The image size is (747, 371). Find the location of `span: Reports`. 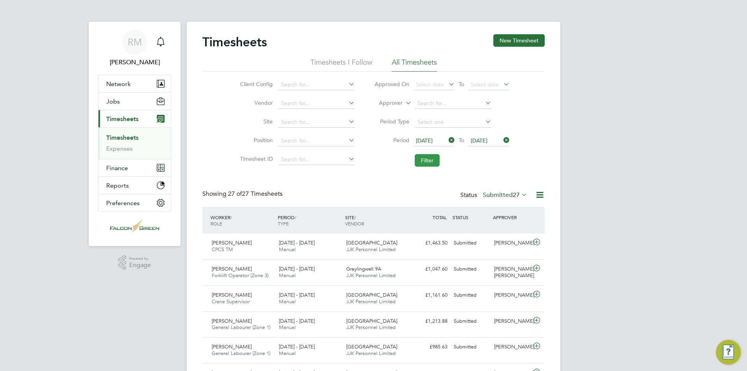

span: Reports is located at coordinates (117, 185).